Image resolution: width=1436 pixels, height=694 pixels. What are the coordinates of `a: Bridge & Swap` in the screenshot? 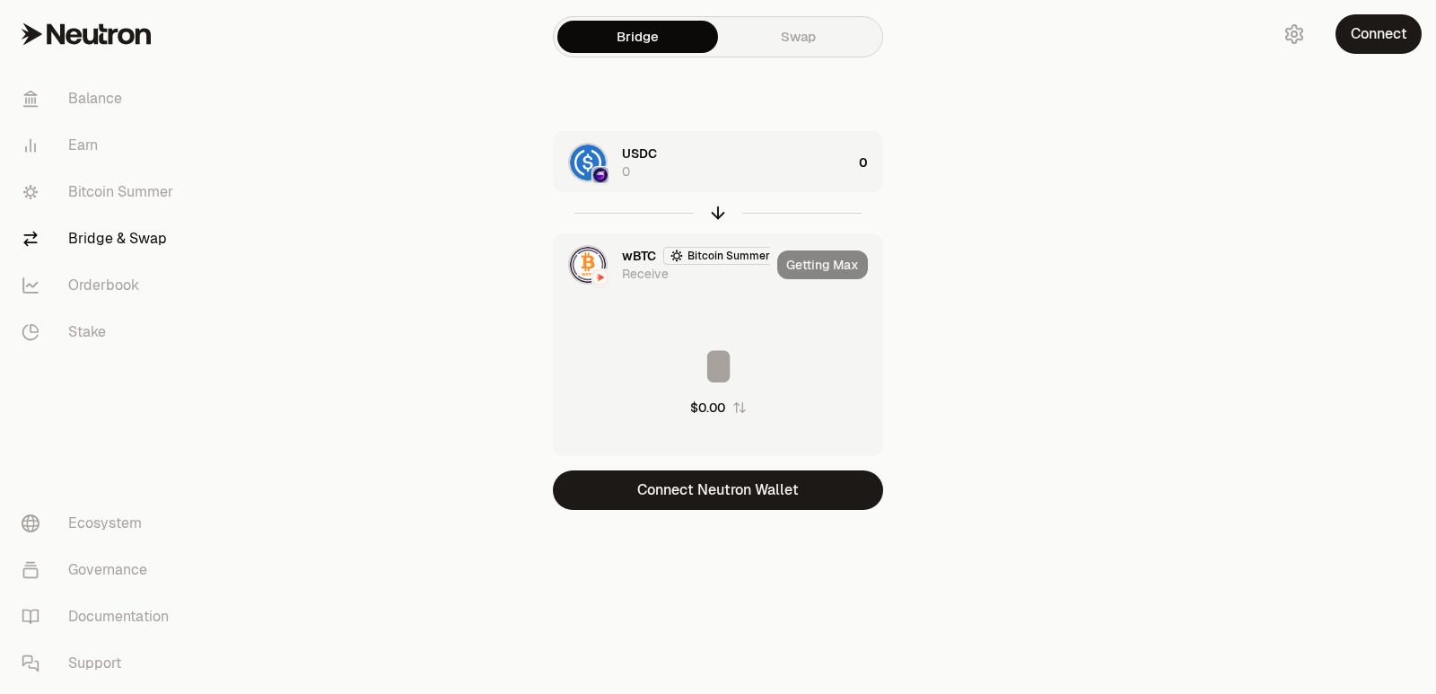 It's located at (100, 239).